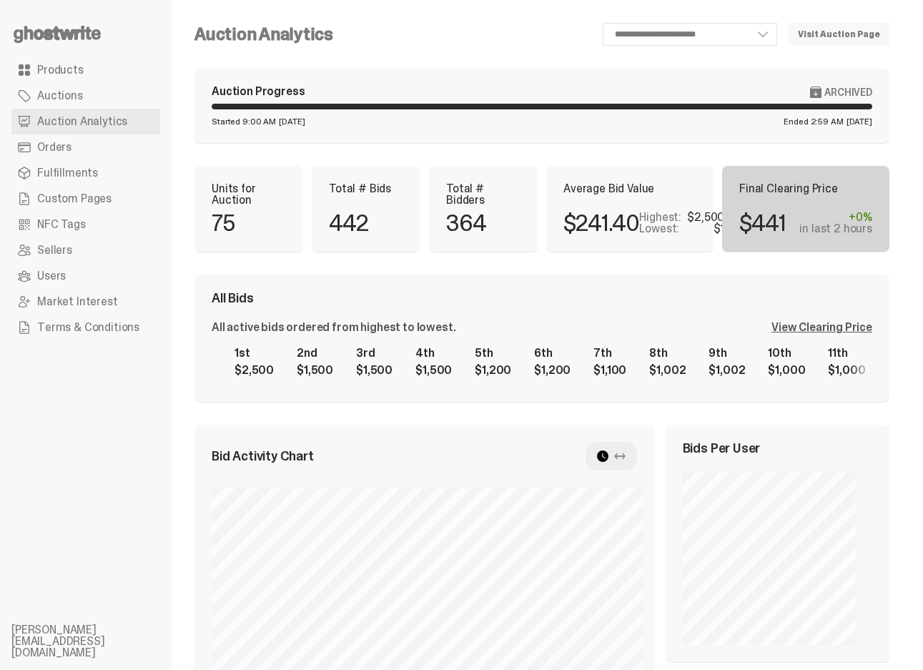  What do you see at coordinates (86, 122) in the screenshot?
I see `a: Auction Analytics` at bounding box center [86, 122].